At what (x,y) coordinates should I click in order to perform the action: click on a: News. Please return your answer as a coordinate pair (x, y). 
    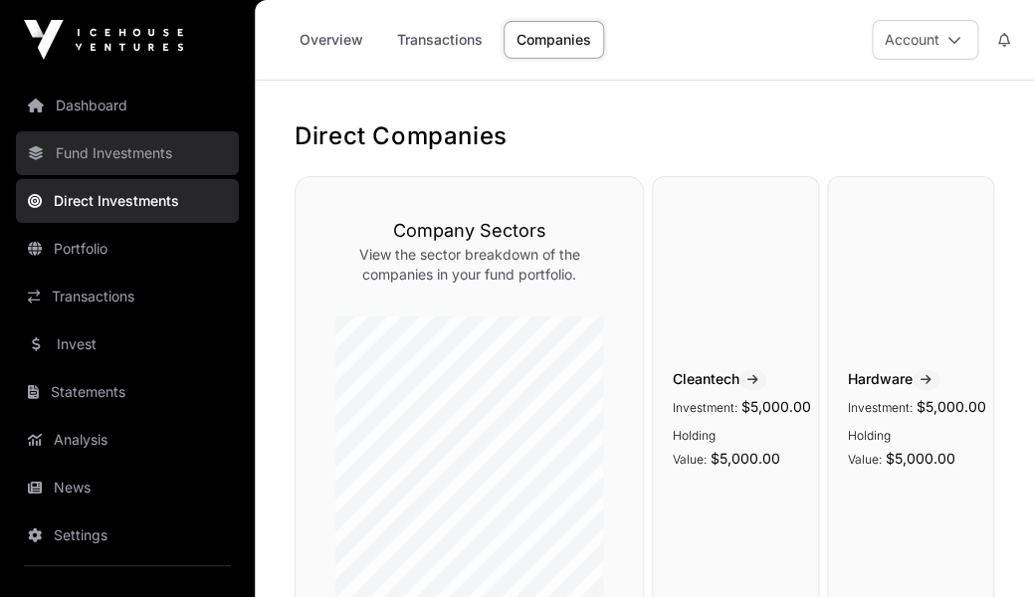
    Looking at the image, I should click on (127, 488).